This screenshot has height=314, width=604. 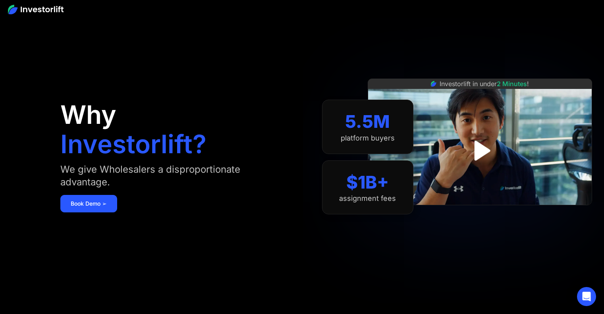 What do you see at coordinates (368, 122) in the screenshot?
I see `div: 5.5M` at bounding box center [368, 122].